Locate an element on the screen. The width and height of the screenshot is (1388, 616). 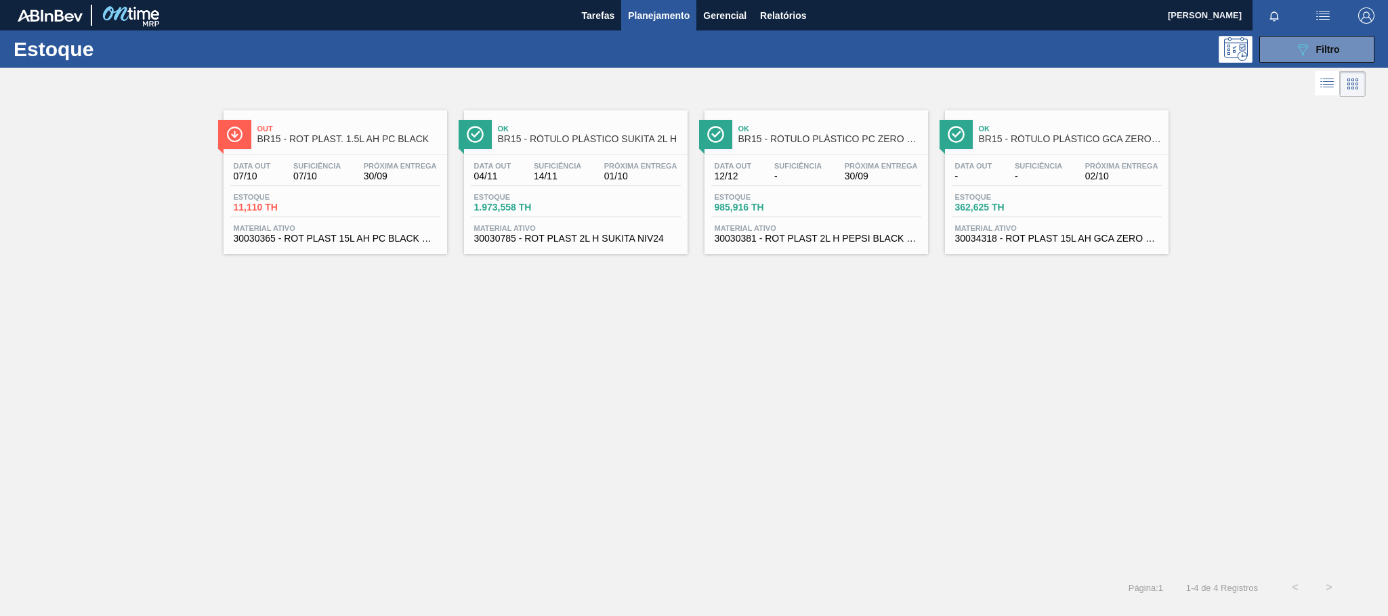
img: userActions is located at coordinates (1323, 16).